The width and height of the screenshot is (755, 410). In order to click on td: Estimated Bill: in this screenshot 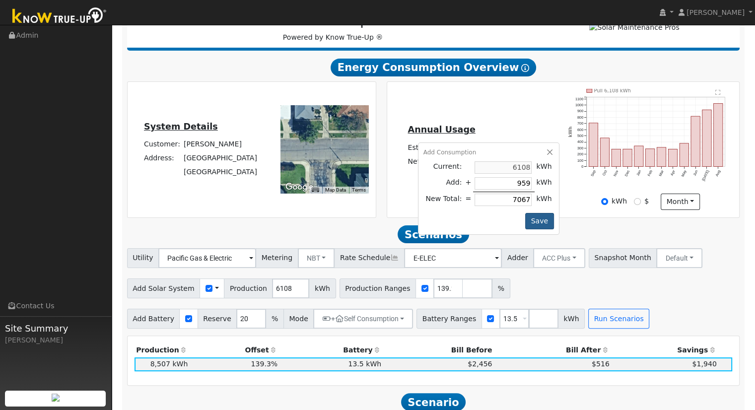, I will do `click(439, 147)`.